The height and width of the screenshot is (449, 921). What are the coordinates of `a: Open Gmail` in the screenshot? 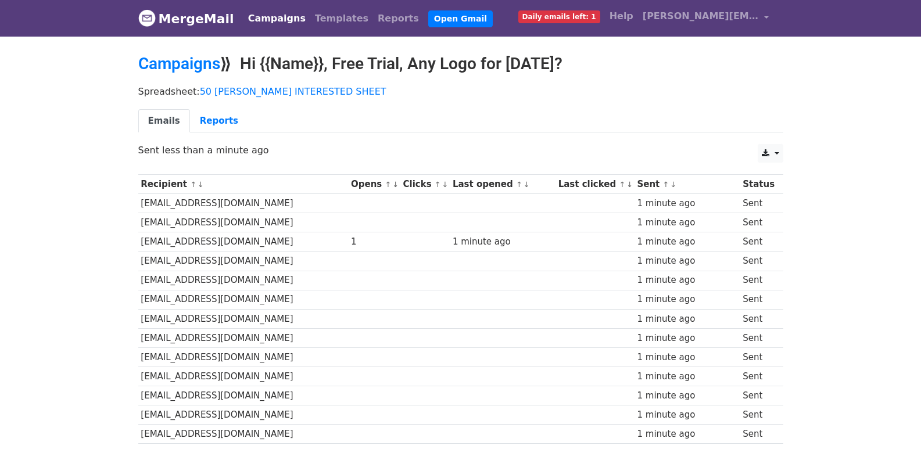 It's located at (460, 19).